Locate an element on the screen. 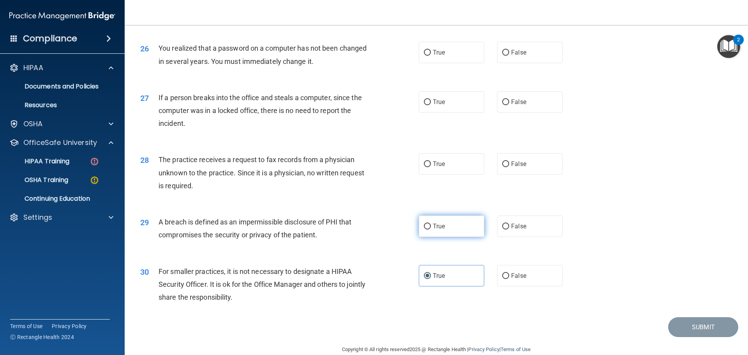 This screenshot has width=748, height=355. span: 27 is located at coordinates (145, 98).